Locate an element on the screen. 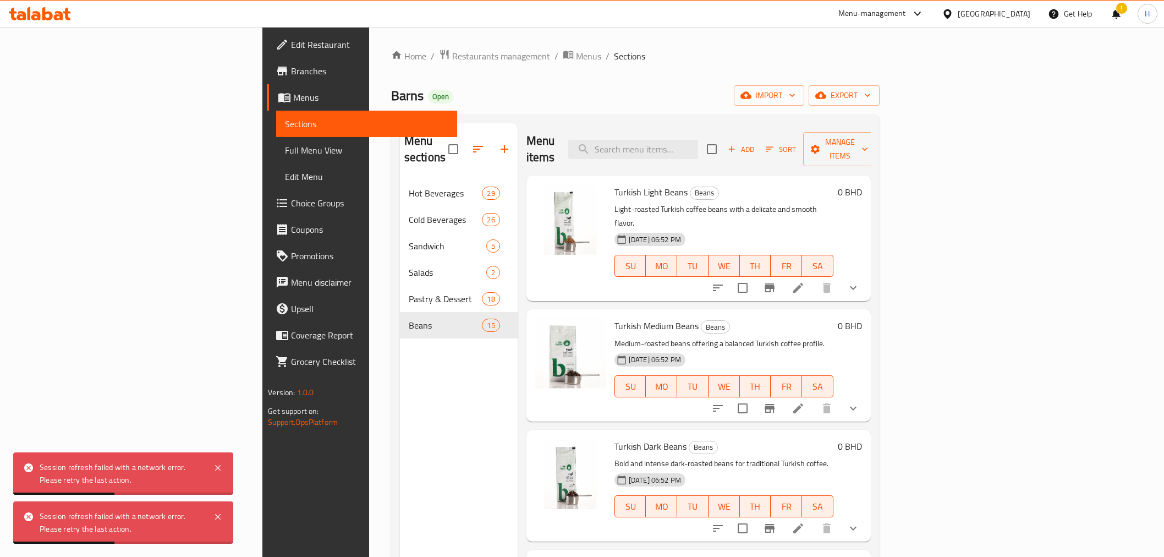  a: Full Menu View is located at coordinates (366, 150).